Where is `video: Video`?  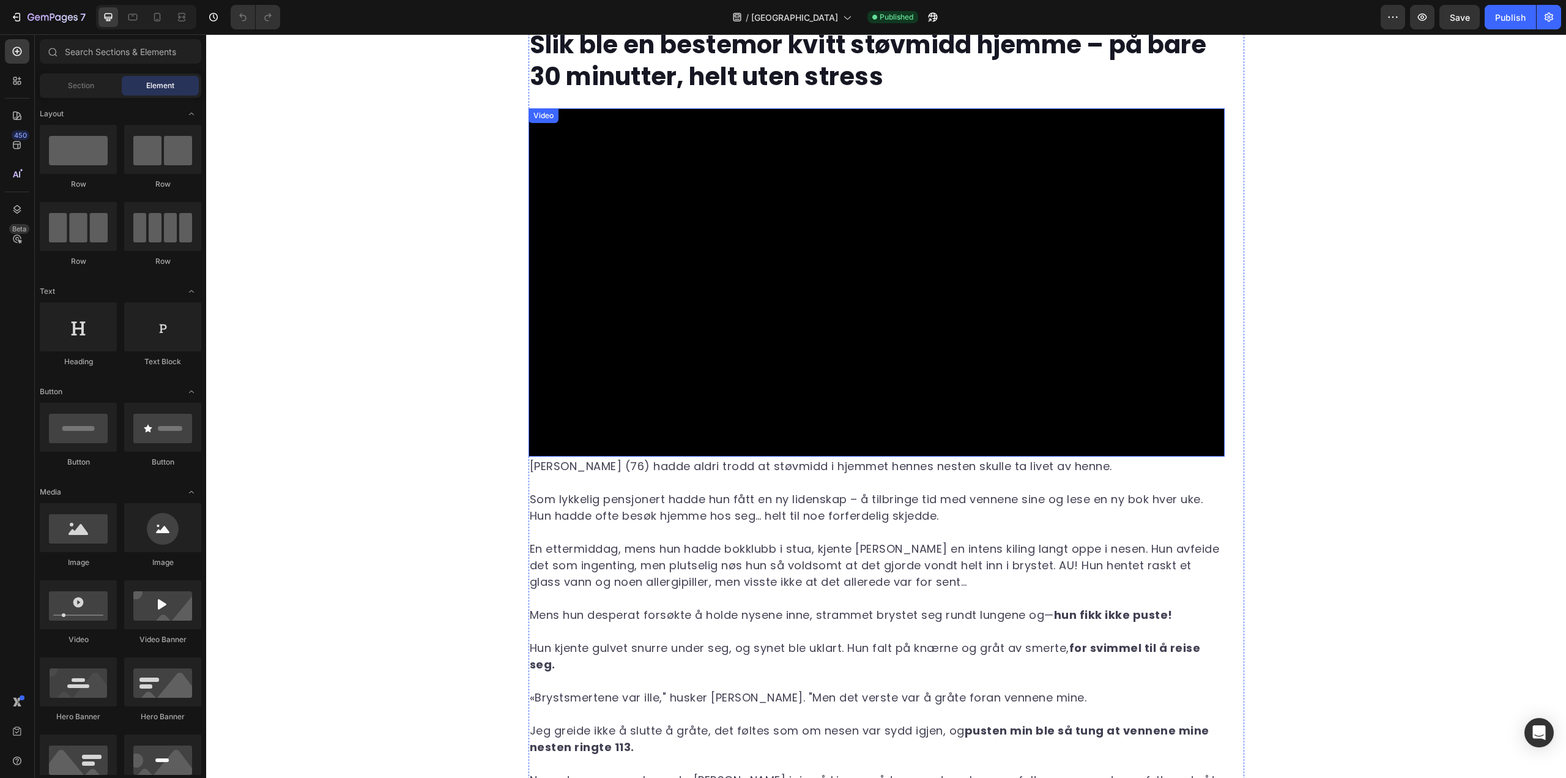
video: Video is located at coordinates (671, 248).